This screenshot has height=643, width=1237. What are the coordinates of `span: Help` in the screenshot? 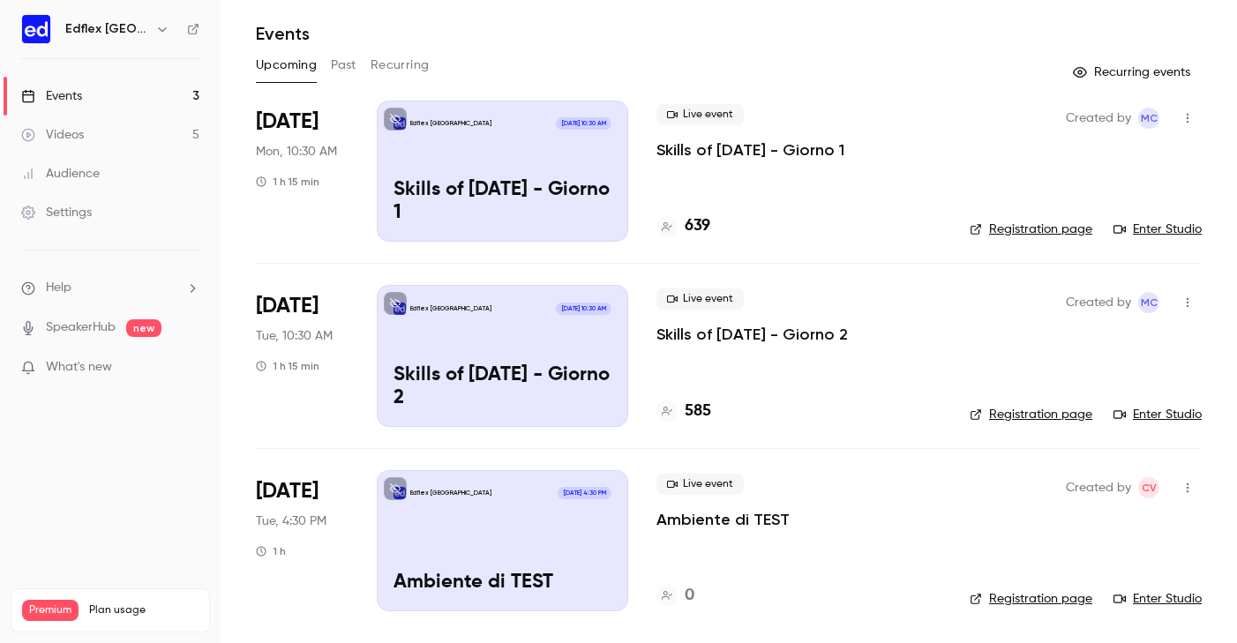 It's located at (58, 288).